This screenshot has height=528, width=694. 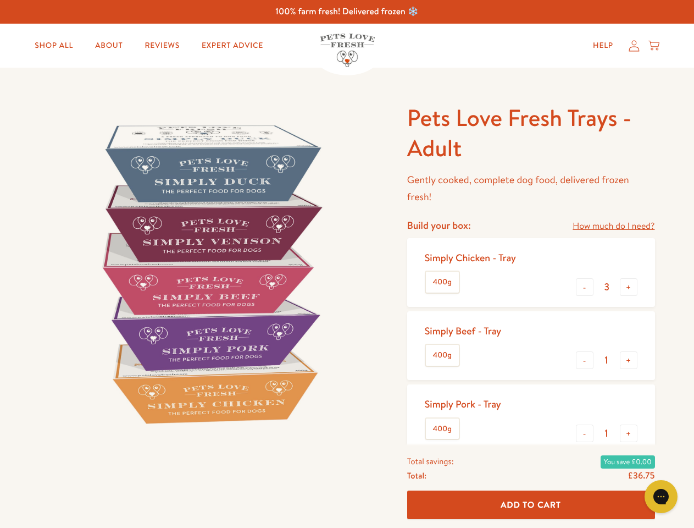 I want to click on span: Total savings:, so click(x=430, y=461).